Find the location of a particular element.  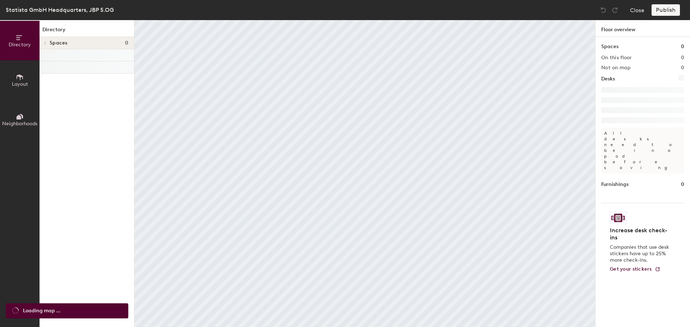

h2: On this floor is located at coordinates (616, 58).